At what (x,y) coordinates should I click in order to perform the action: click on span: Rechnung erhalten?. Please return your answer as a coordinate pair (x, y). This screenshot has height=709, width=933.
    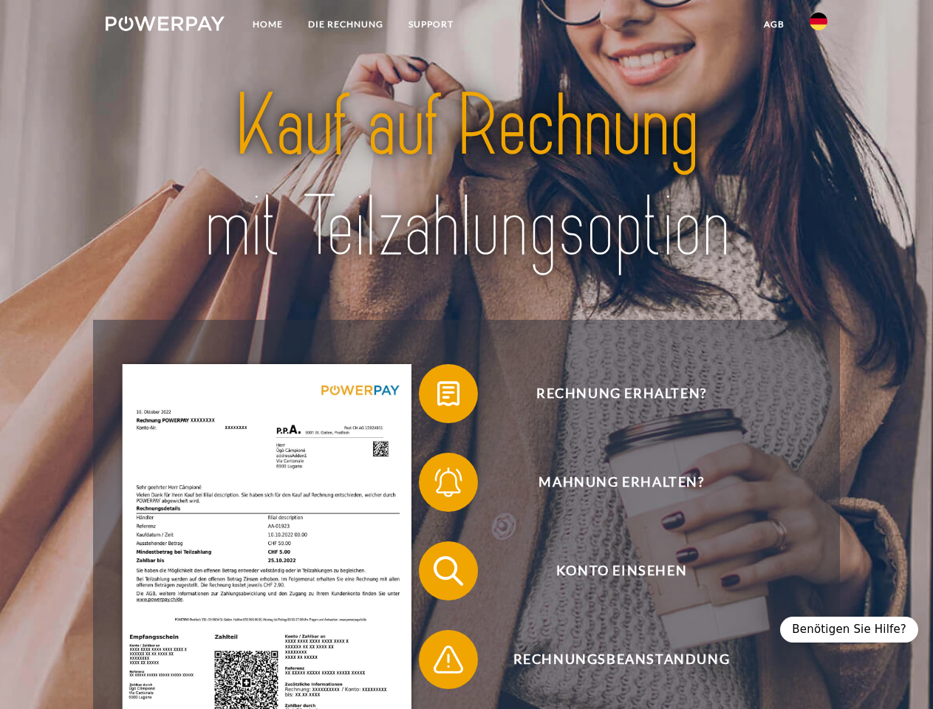
    Looking at the image, I should click on (621, 394).